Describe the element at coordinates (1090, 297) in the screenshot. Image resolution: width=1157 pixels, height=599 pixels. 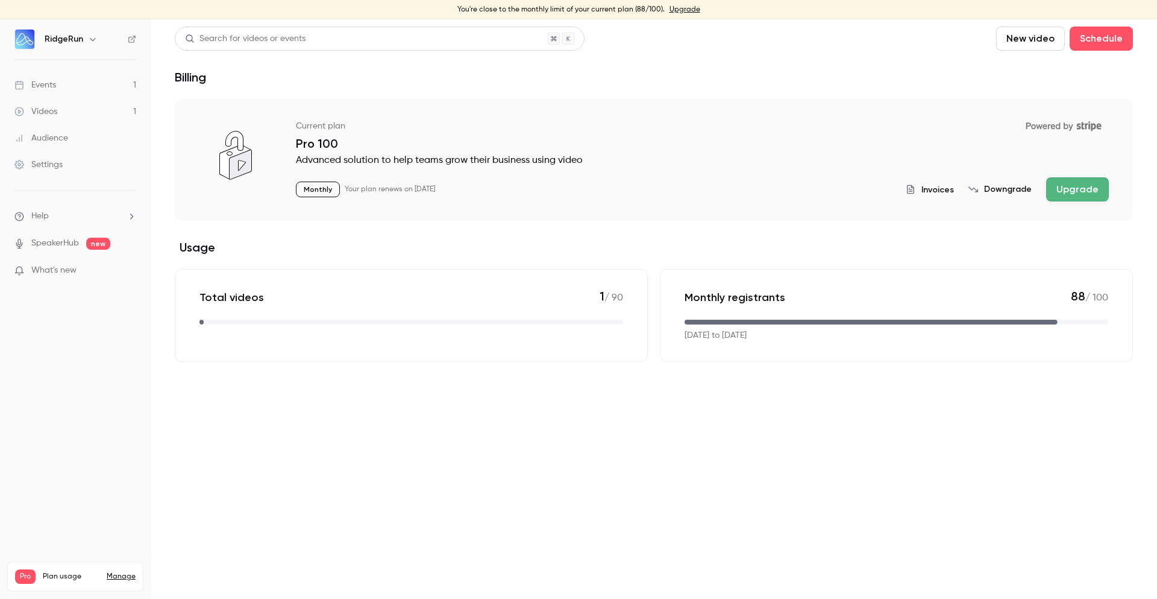
I see `p: / 100` at that location.